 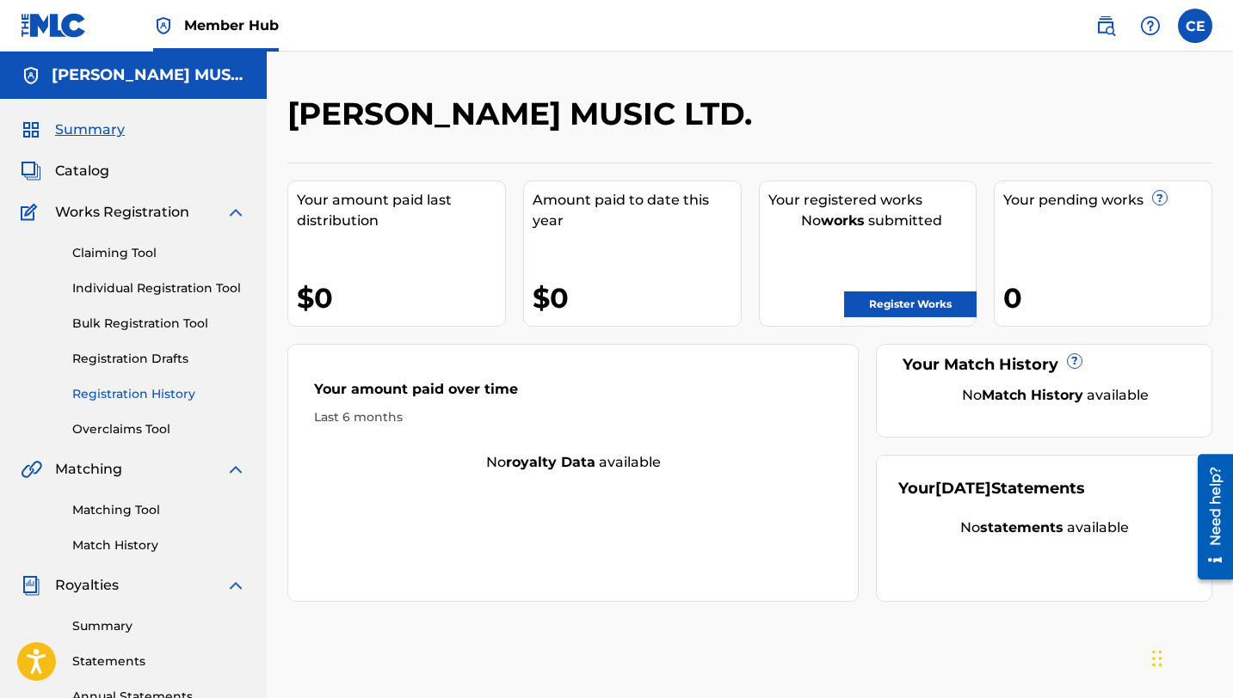 What do you see at coordinates (159, 545) in the screenshot?
I see `a: Match History` at bounding box center [159, 545].